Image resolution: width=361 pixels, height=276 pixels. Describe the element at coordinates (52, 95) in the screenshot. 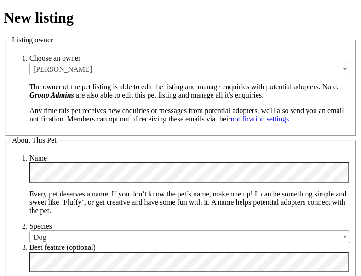

I see `em: Group Admins` at that location.